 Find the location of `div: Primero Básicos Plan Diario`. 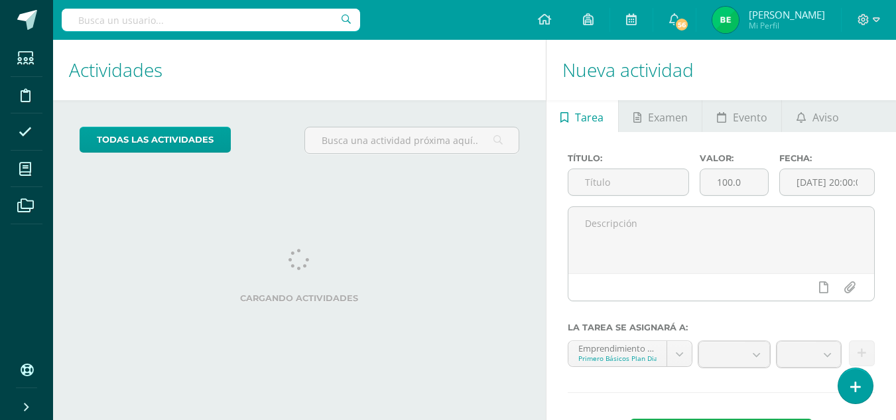

div: Primero Básicos Plan Diario is located at coordinates (617, 358).